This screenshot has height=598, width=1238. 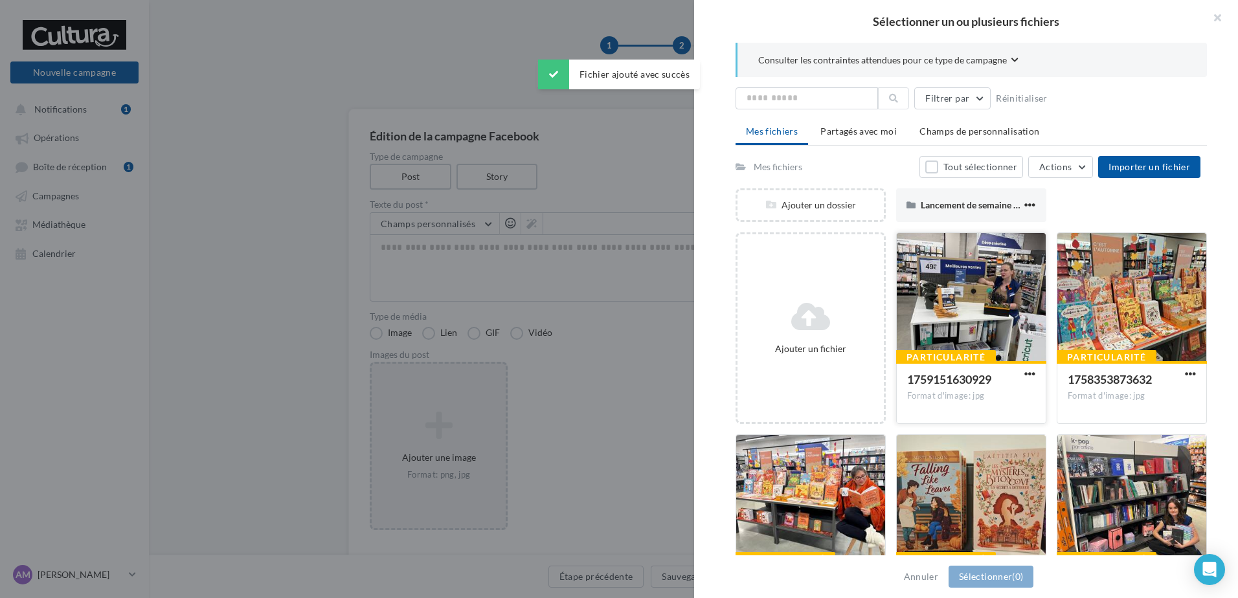 I want to click on div: Open Intercom Messenger, so click(x=1209, y=570).